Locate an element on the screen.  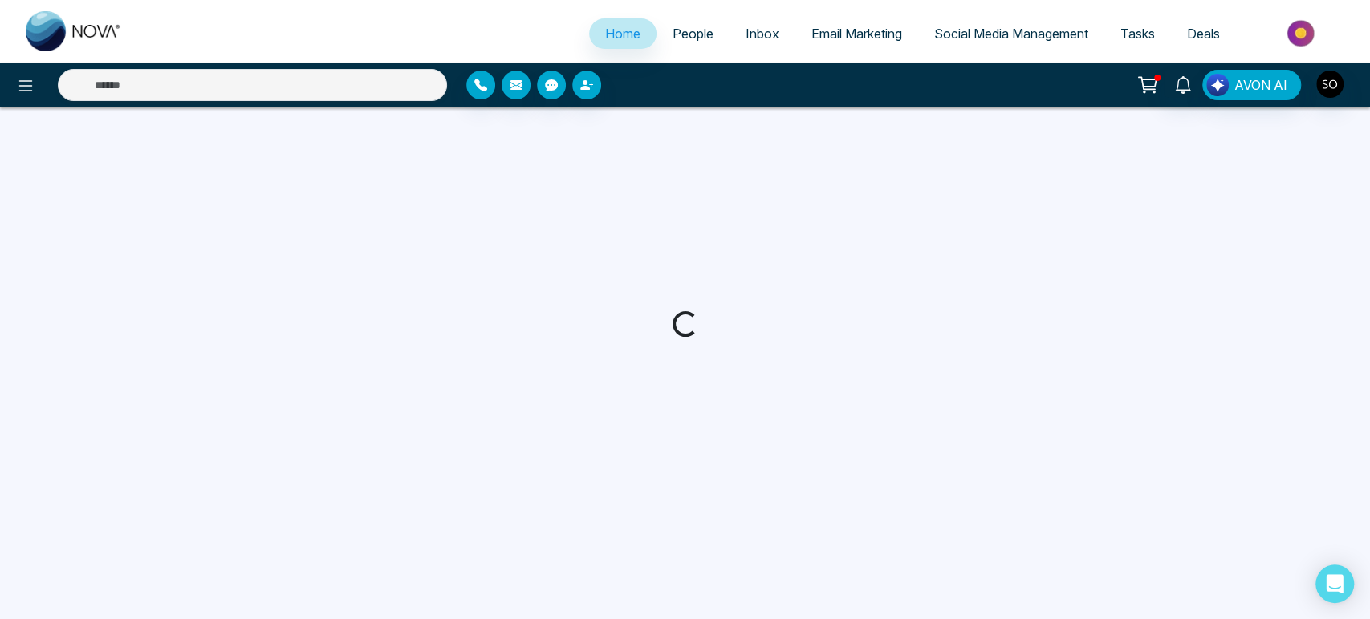
img: Nova CRM Logo is located at coordinates (74, 31).